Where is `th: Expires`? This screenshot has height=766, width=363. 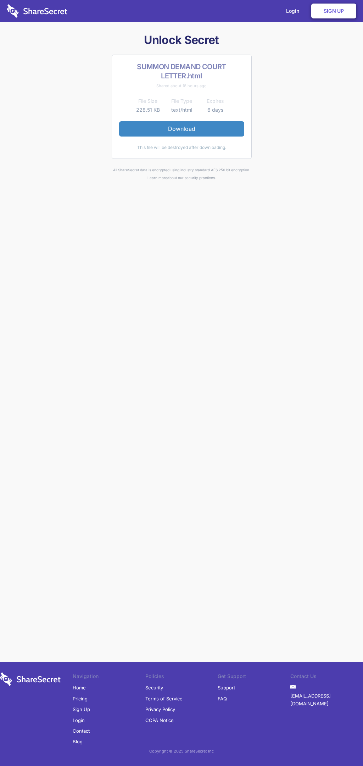 th: Expires is located at coordinates (215, 101).